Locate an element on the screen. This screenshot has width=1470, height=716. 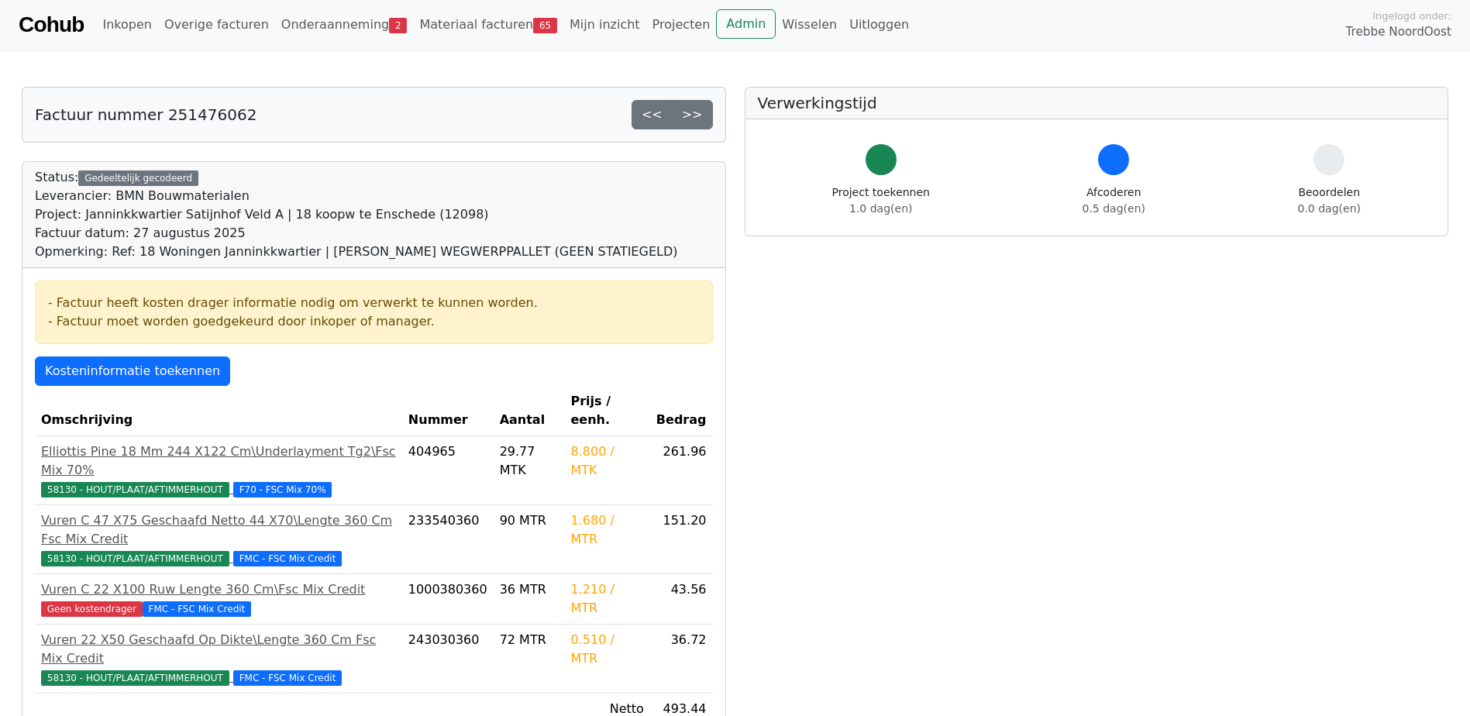
div: Afcoderen is located at coordinates (1114, 201).